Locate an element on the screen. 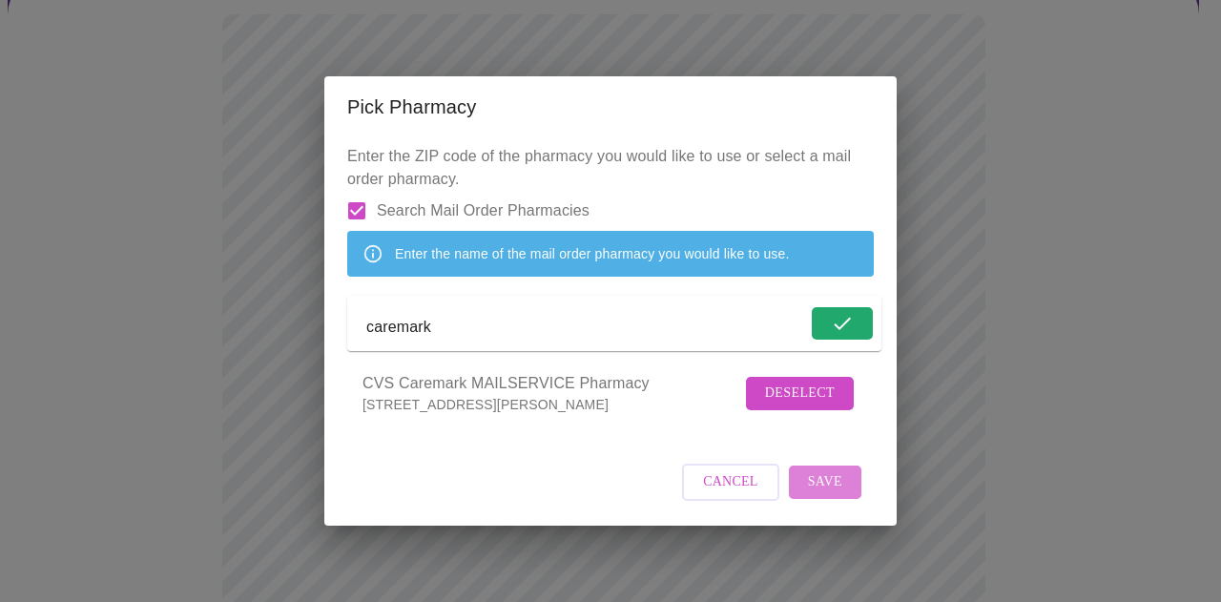  span: Search Mail Order Pharmacies is located at coordinates (483, 211).